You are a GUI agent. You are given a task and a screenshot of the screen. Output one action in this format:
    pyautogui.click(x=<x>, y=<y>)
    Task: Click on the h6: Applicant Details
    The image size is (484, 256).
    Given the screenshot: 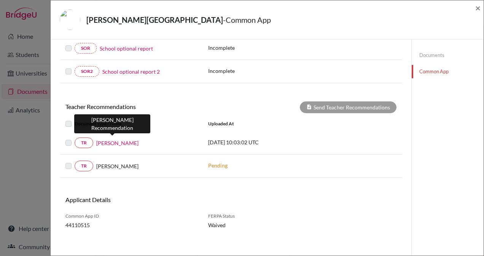 What is the action you would take?
    pyautogui.click(x=145, y=200)
    